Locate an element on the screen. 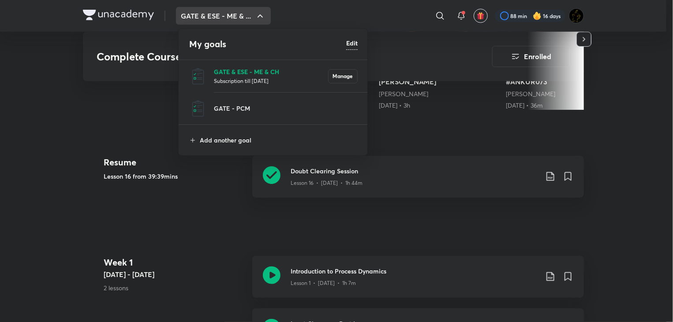 The image size is (673, 322). p: GATE - PCM is located at coordinates (286, 108).